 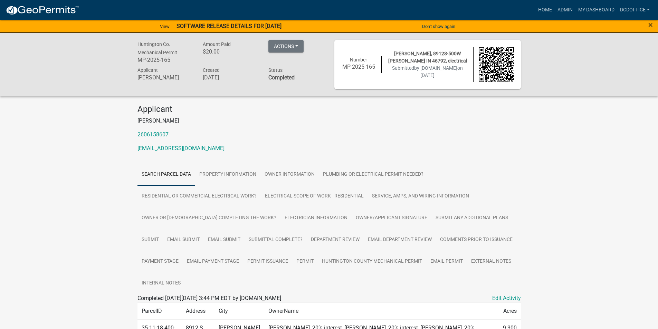 What do you see at coordinates (400, 240) in the screenshot?
I see `a: Email Department Review` at bounding box center [400, 240].